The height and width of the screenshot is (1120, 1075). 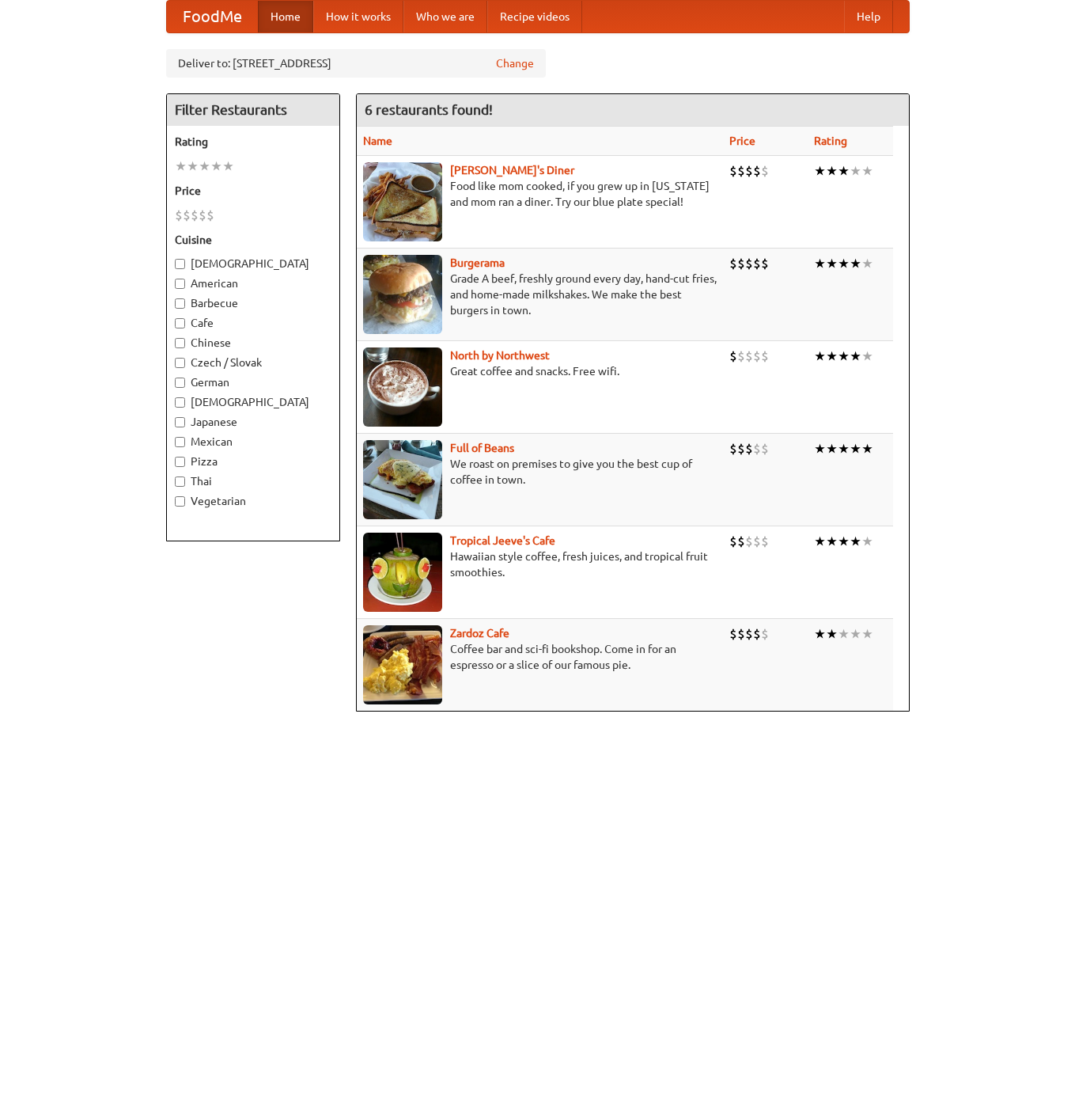 What do you see at coordinates (403, 572) in the screenshot?
I see `img: jeeves.jpg` at bounding box center [403, 572].